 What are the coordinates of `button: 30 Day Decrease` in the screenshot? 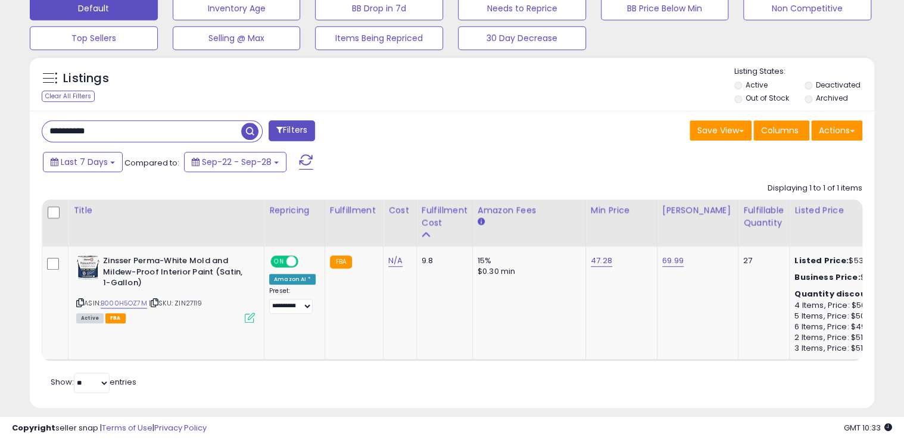 It's located at (522, 38).